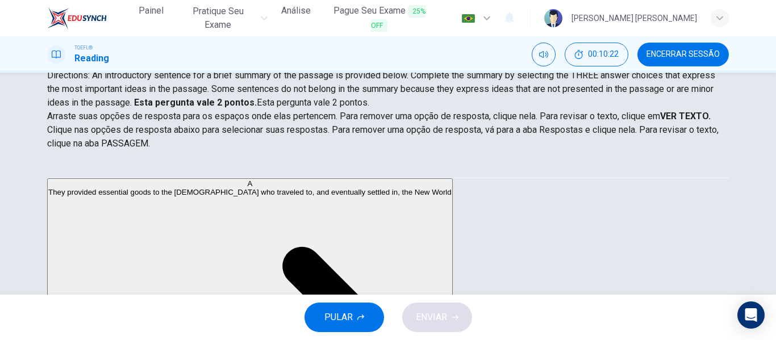 This screenshot has height=340, width=776. I want to click on strong: VER TEXTO., so click(686, 116).